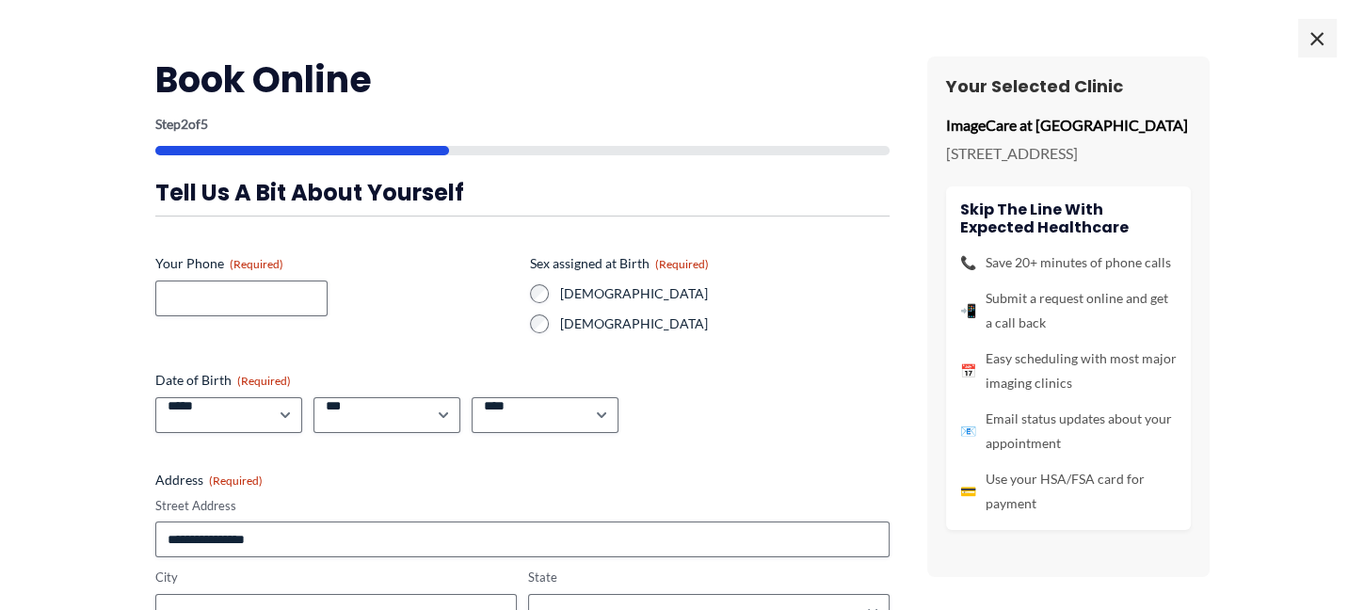 Image resolution: width=1364 pixels, height=610 pixels. Describe the element at coordinates (204, 123) in the screenshot. I see `span: 5` at that location.